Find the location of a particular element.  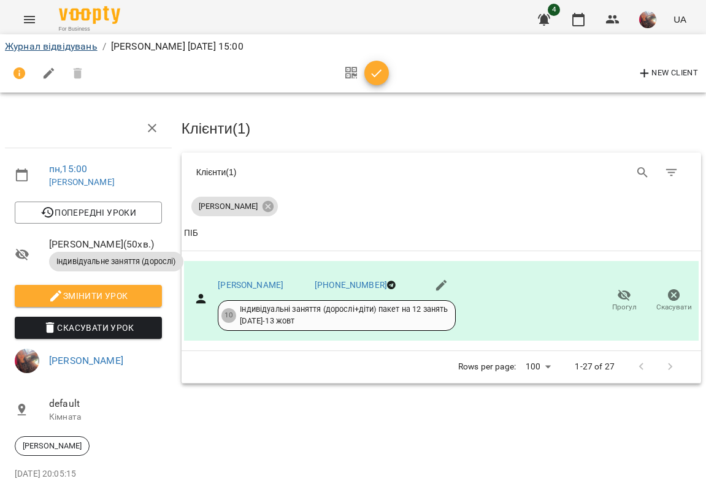

nav: breadcrumb is located at coordinates (353, 47).